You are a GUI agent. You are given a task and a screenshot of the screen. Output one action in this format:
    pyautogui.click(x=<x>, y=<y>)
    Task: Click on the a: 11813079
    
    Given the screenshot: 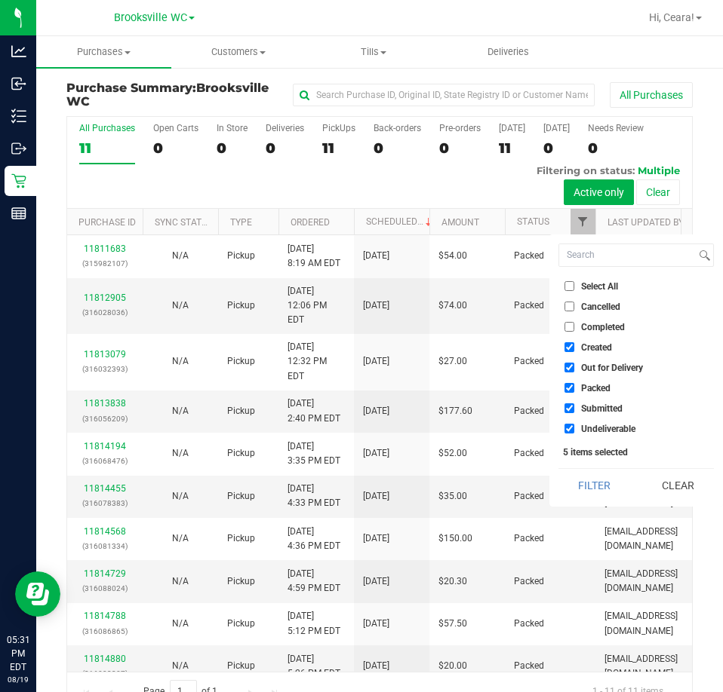 What is the action you would take?
    pyautogui.click(x=105, y=355)
    